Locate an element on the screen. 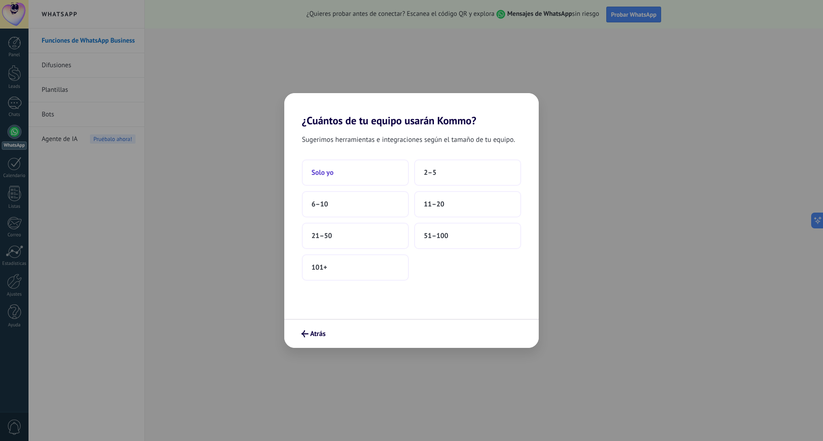  button: 11–20 is located at coordinates (468, 204).